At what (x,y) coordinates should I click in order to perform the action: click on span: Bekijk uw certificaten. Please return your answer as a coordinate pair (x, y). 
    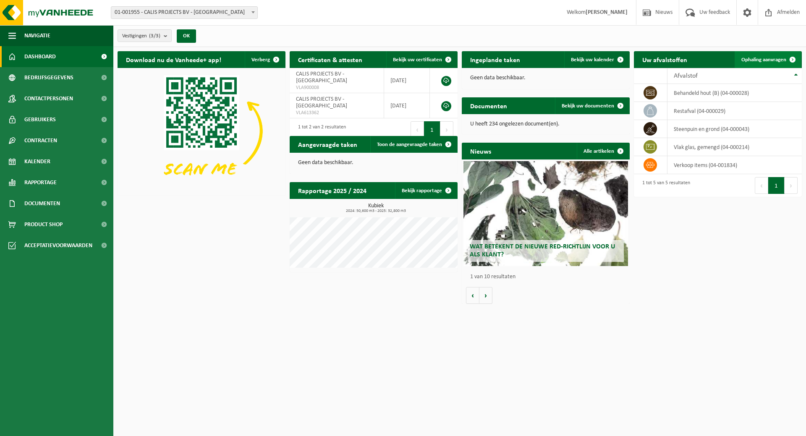
    Looking at the image, I should click on (417, 60).